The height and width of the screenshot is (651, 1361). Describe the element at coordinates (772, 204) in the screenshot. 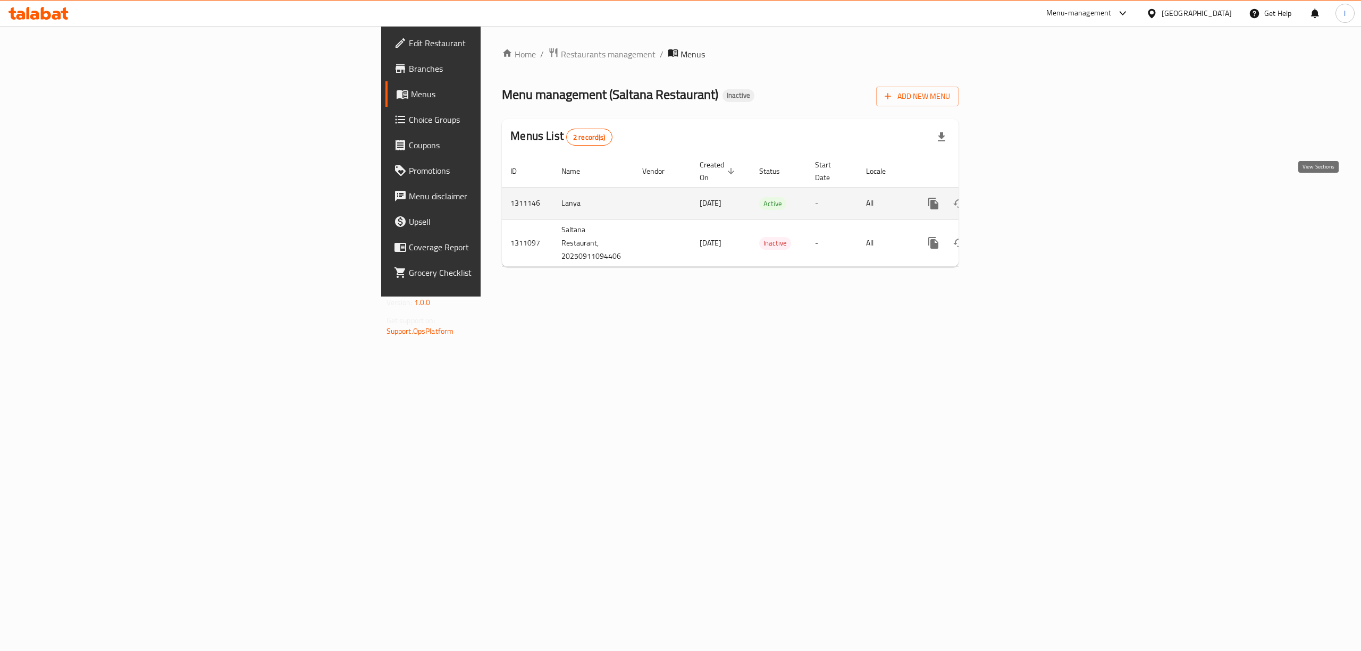

I see `div: Active` at that location.